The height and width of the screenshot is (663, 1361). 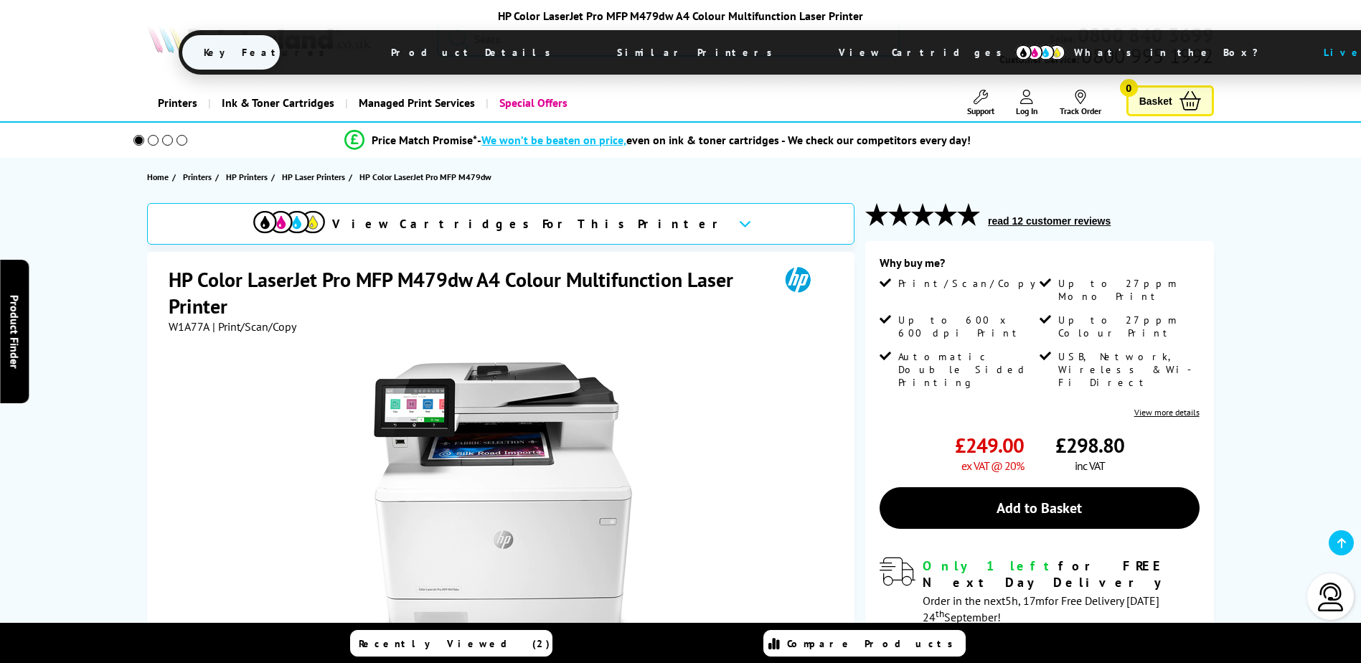 I want to click on a: Recently Viewed (2), so click(x=451, y=643).